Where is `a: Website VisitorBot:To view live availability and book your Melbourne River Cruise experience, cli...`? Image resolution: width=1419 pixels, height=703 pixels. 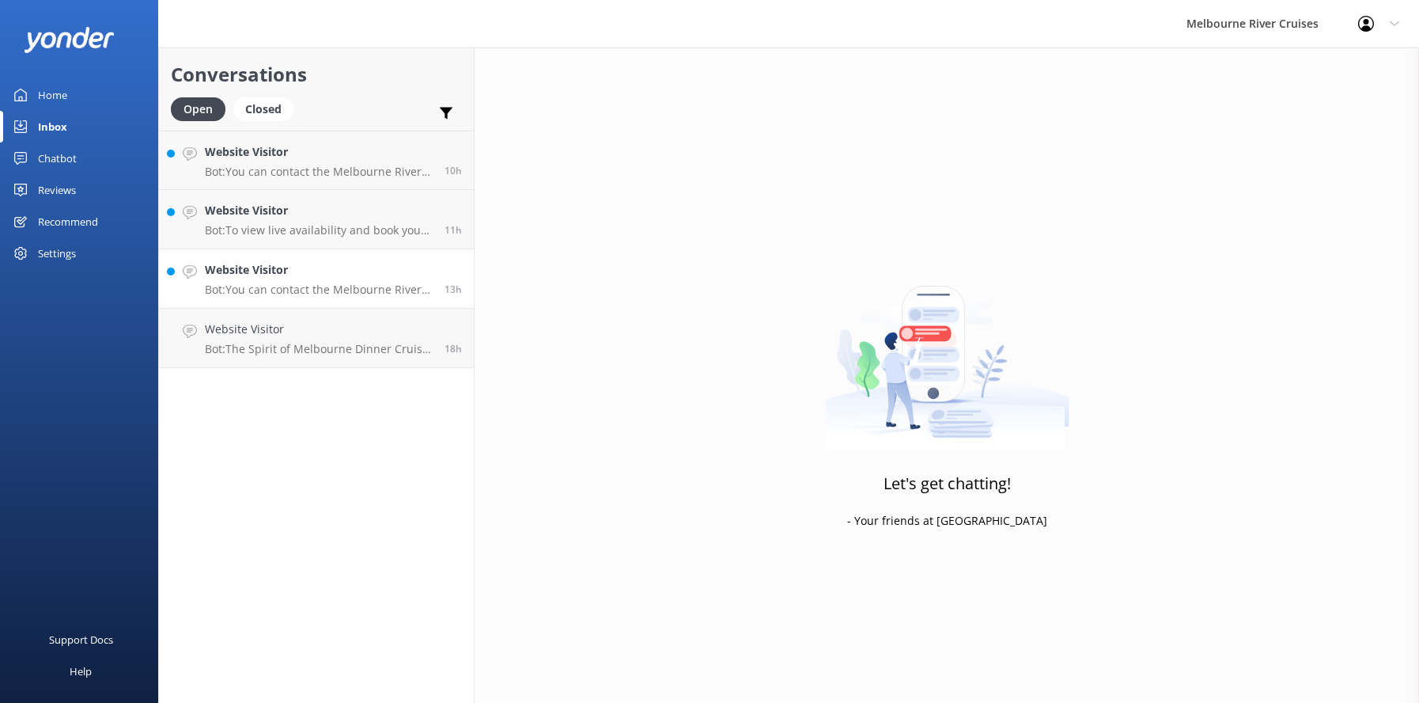 a: Website VisitorBot:To view live availability and book your Melbourne River Cruise experience, cli... is located at coordinates (316, 219).